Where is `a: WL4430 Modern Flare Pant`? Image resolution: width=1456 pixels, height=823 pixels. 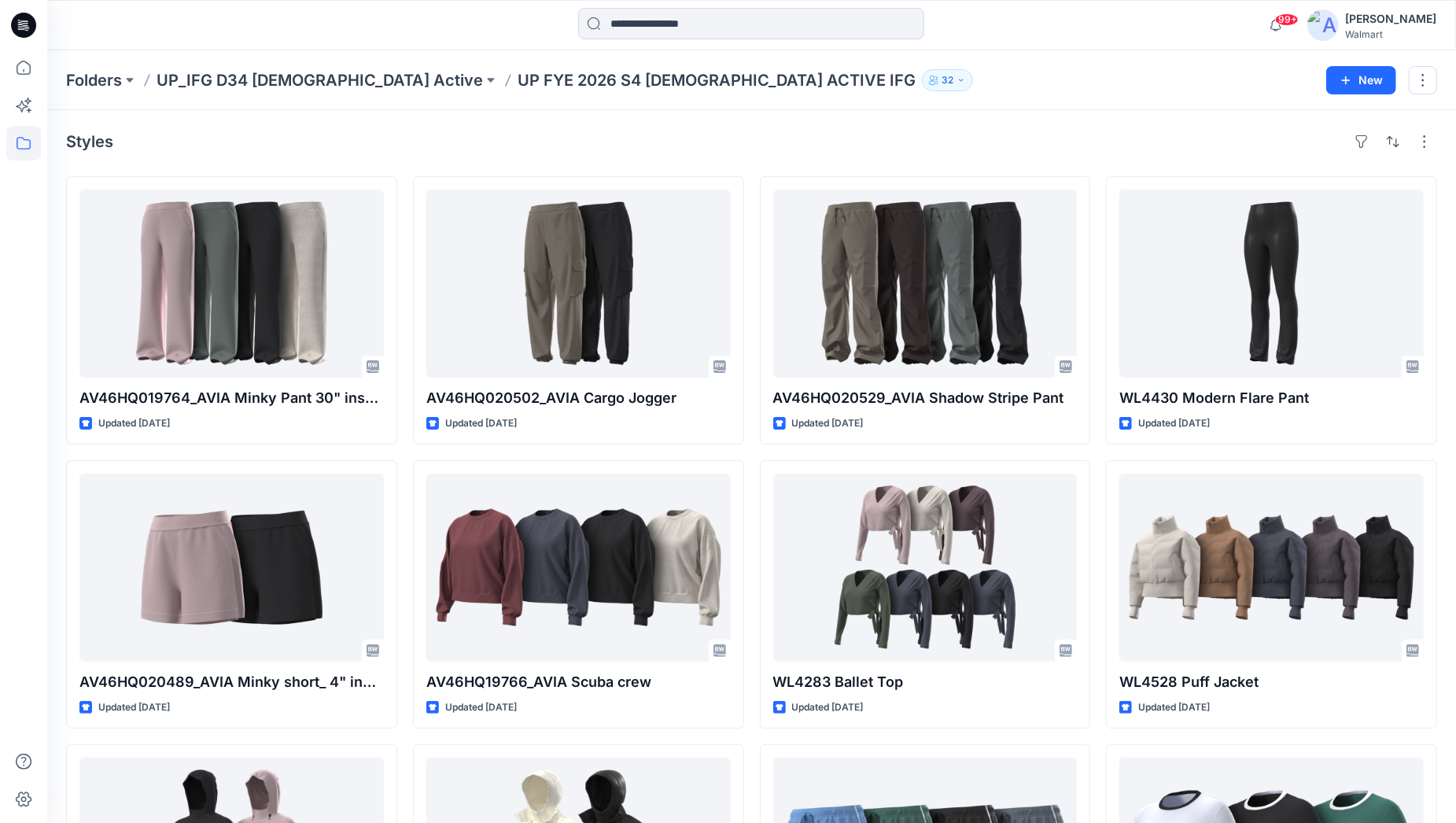 a: WL4430 Modern Flare Pant is located at coordinates (1272, 283).